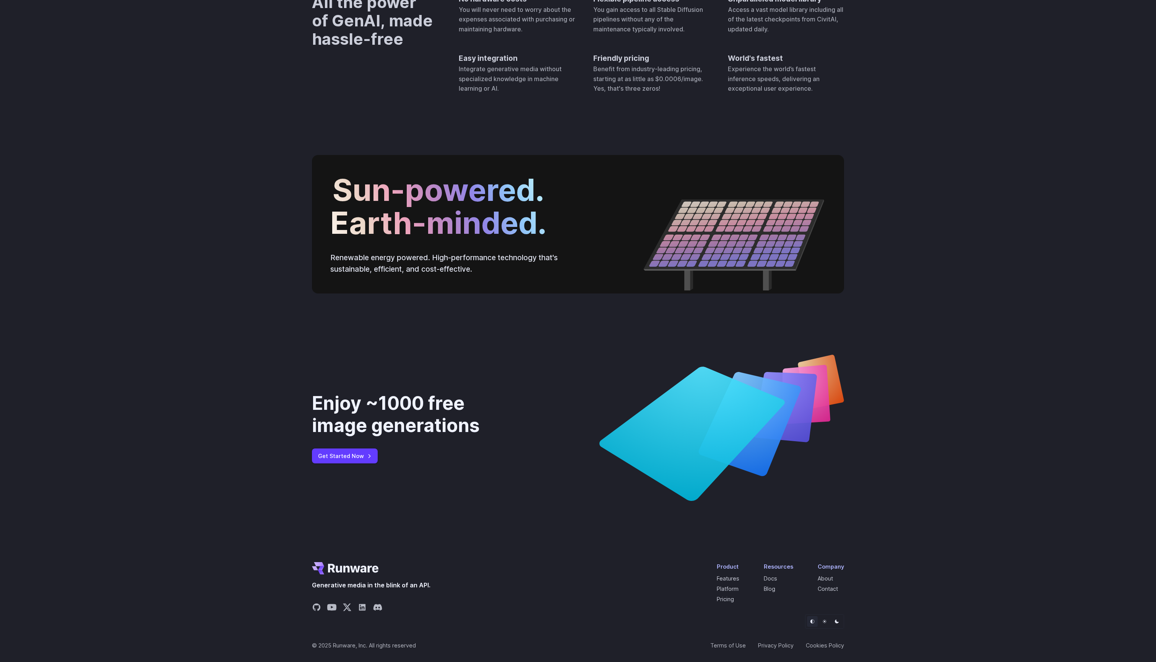 This screenshot has width=1156, height=662. I want to click on span: Experience the world’s fastest inference speeds, delivering an exceptional user experience., so click(774, 78).